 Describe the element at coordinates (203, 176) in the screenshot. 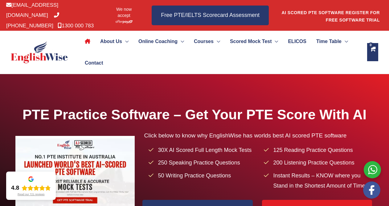

I see `li: 50 Writing Practice Questions` at that location.